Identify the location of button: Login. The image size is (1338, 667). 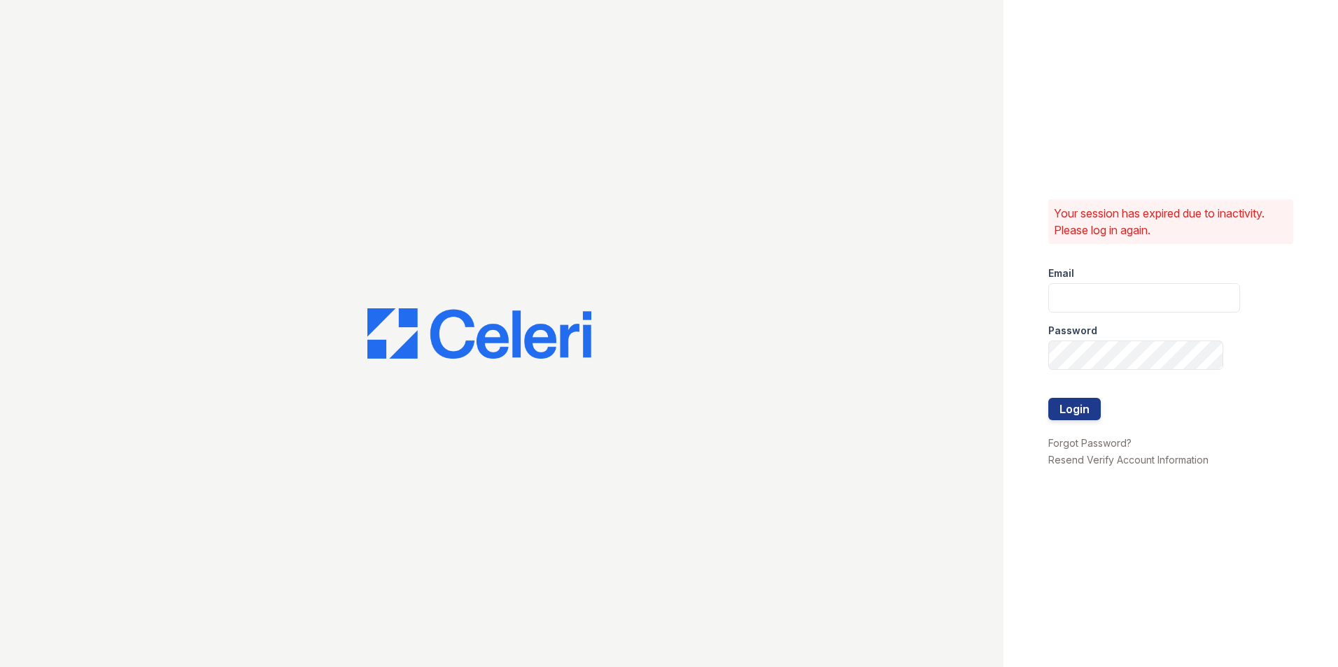
(1074, 409).